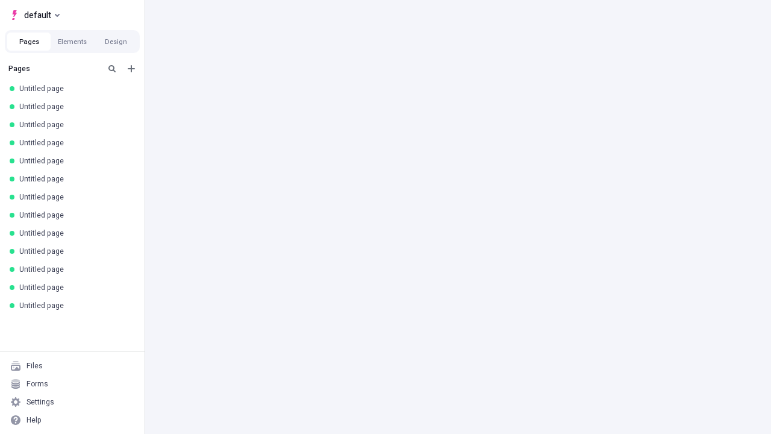 This screenshot has height=434, width=771. What do you see at coordinates (40, 402) in the screenshot?
I see `div: Settings` at bounding box center [40, 402].